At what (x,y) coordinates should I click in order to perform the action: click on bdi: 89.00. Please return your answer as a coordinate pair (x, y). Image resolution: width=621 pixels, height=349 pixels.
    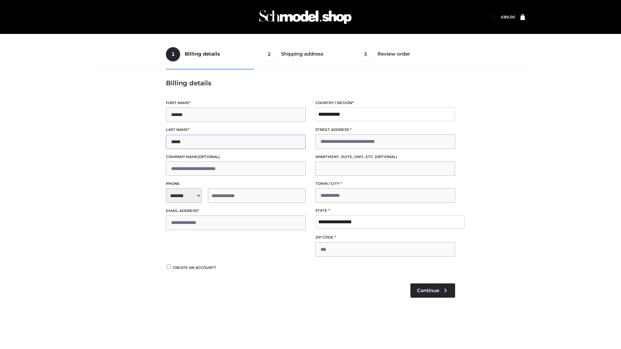
    Looking at the image, I should click on (508, 17).